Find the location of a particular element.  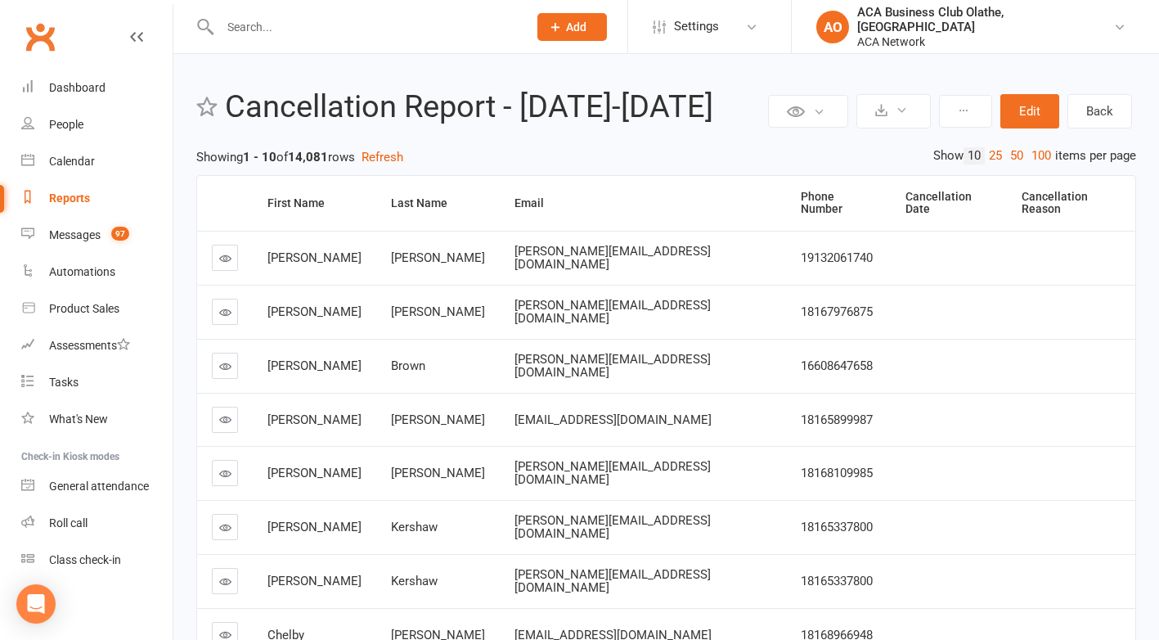

div: Tasks is located at coordinates (64, 382).